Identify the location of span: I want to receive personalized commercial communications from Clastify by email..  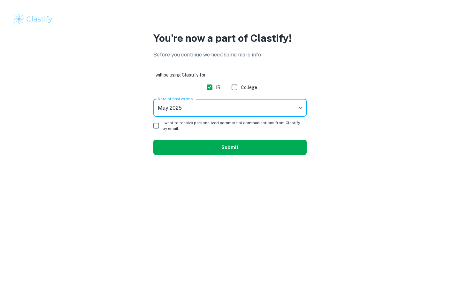
(232, 126).